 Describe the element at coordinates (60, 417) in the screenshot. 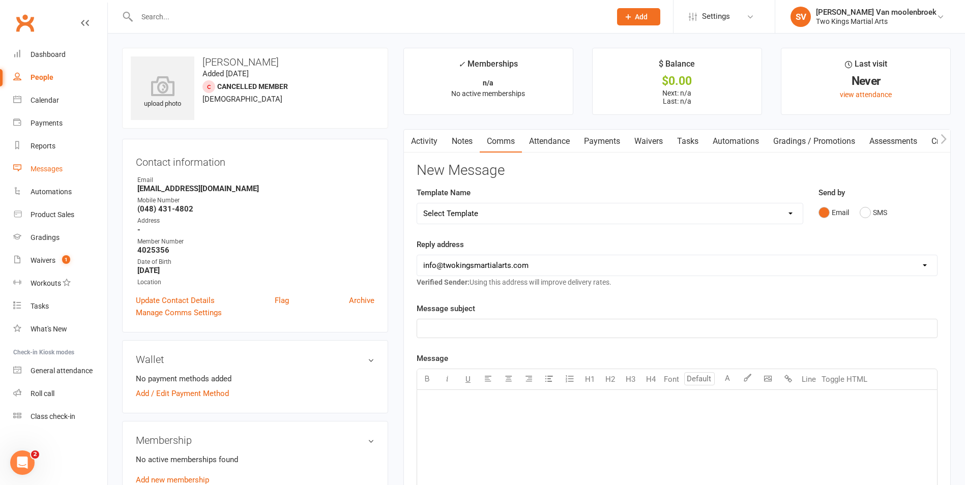

I see `a: Class kiosk mode` at that location.